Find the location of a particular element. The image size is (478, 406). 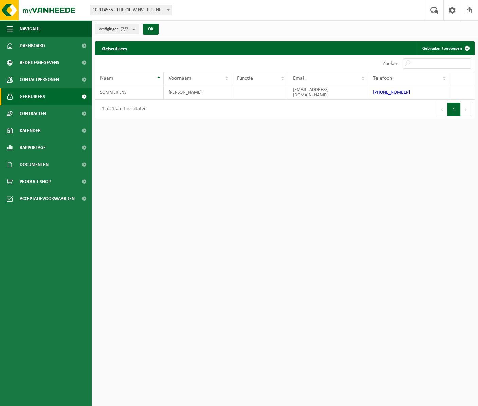

count: (2/2) is located at coordinates (125, 29).